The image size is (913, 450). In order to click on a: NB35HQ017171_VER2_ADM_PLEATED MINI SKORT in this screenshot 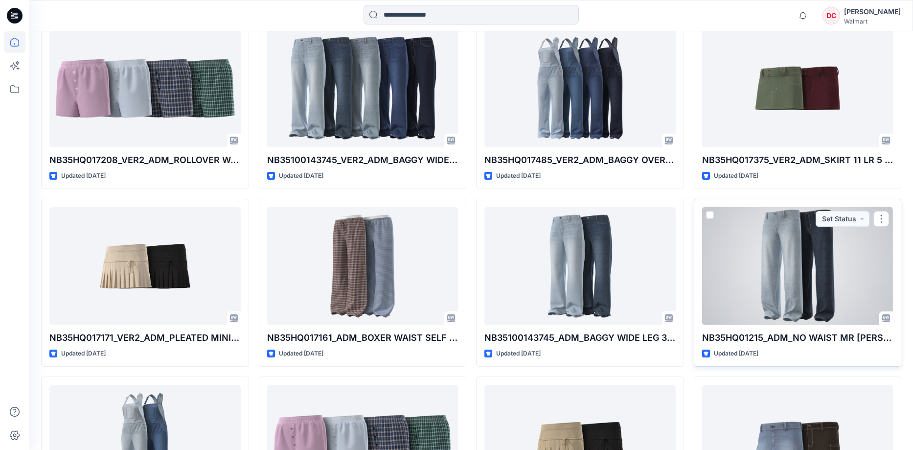, I will do `click(145, 266)`.